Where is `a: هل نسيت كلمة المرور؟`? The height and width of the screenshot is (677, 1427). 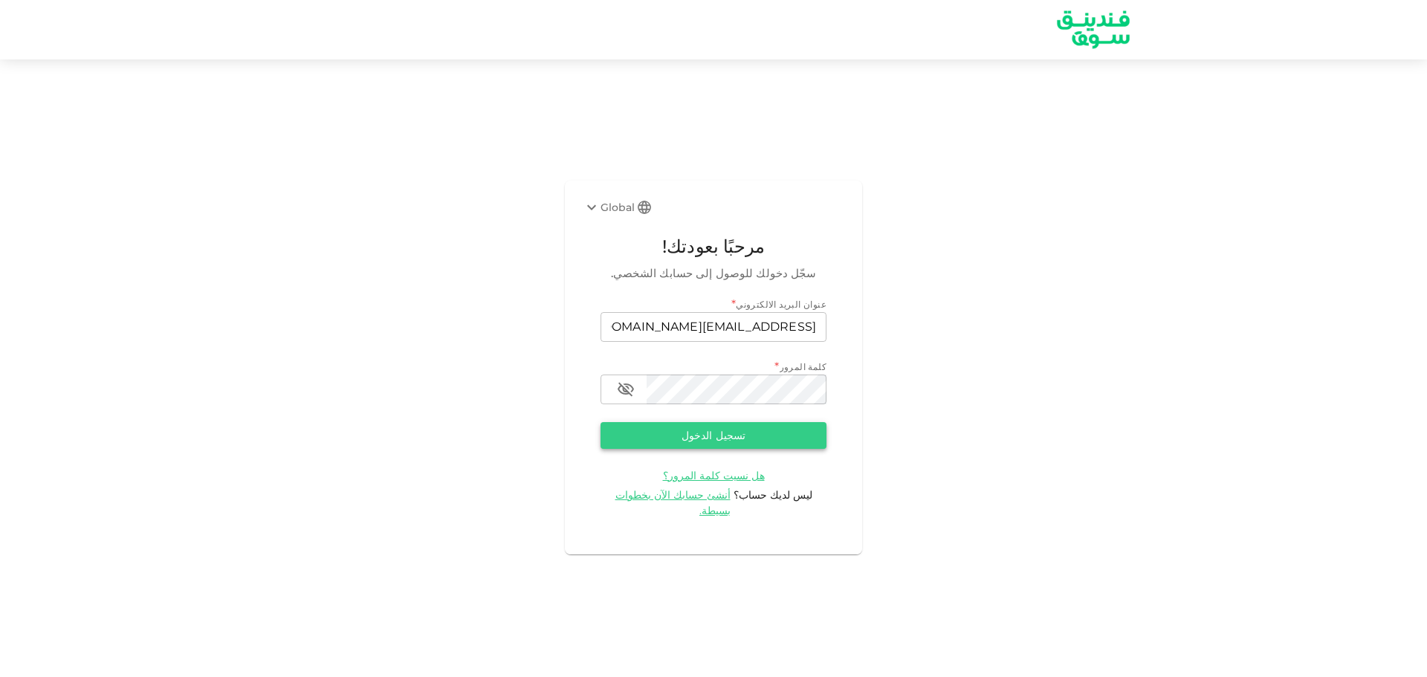 a: هل نسيت كلمة المرور؟ is located at coordinates (714, 475).